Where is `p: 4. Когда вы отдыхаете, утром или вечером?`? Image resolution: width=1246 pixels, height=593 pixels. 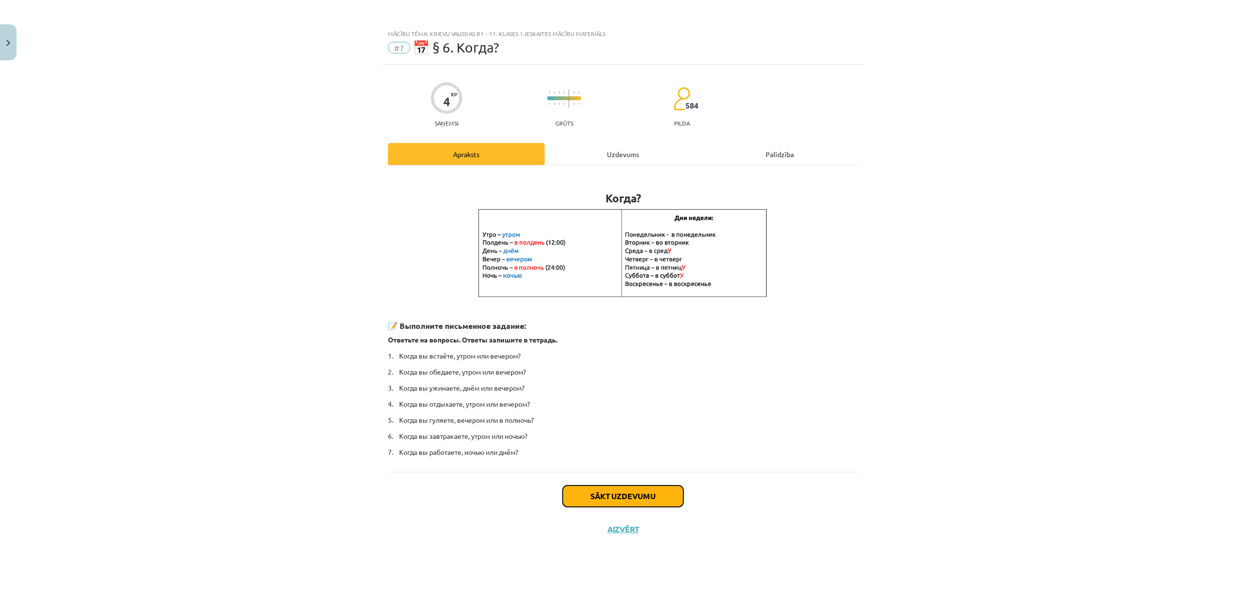 p: 4. Когда вы отдыхаете, утром или вечером? is located at coordinates (623, 404).